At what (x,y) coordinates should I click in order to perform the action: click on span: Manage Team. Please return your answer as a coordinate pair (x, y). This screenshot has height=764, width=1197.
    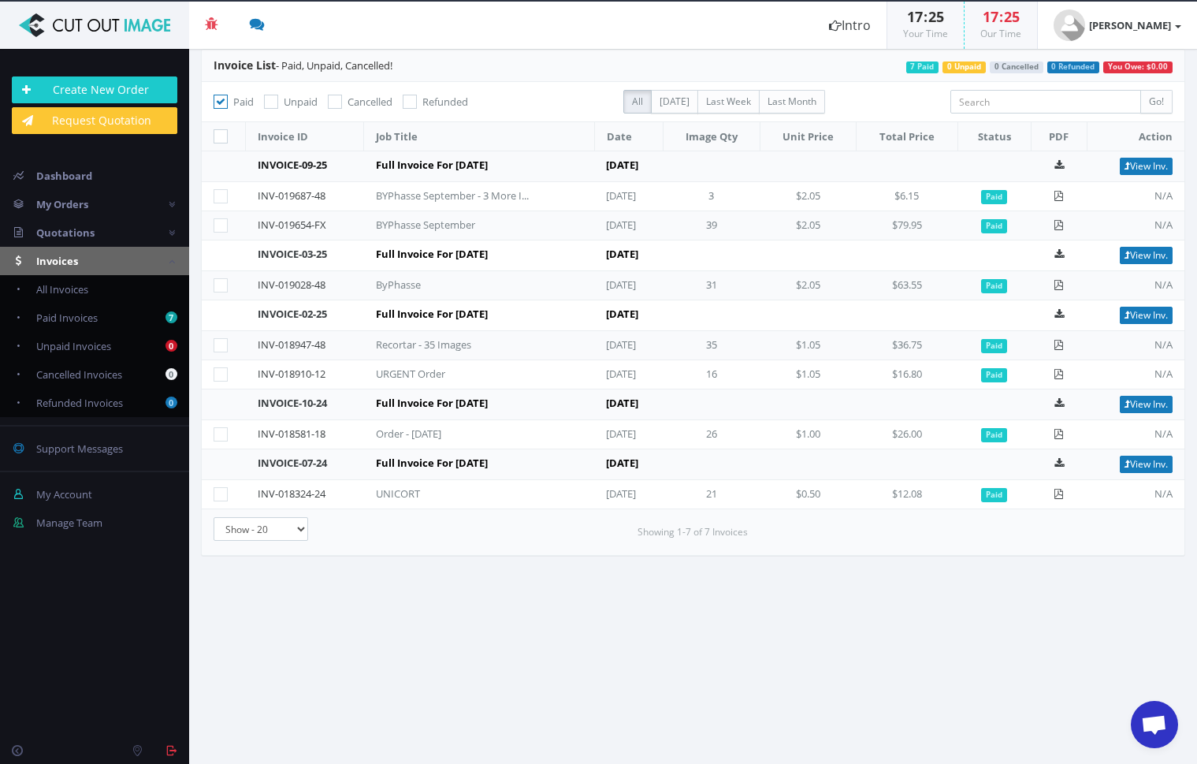
    Looking at the image, I should click on (69, 523).